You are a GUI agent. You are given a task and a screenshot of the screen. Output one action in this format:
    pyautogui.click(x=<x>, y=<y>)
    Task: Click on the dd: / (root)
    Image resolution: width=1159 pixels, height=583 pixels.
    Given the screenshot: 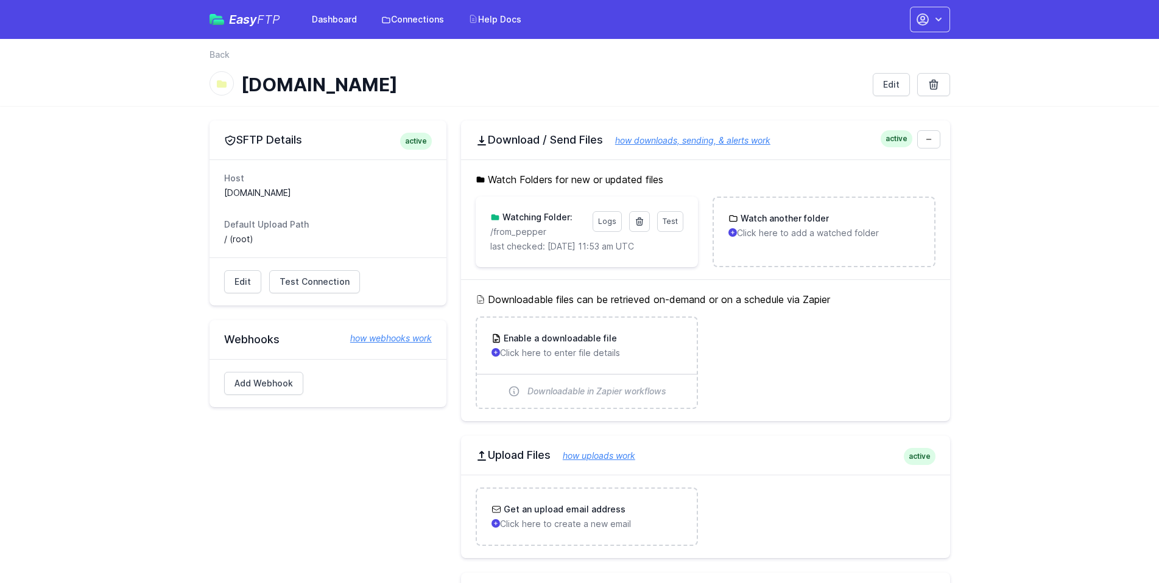 What is the action you would take?
    pyautogui.click(x=328, y=239)
    